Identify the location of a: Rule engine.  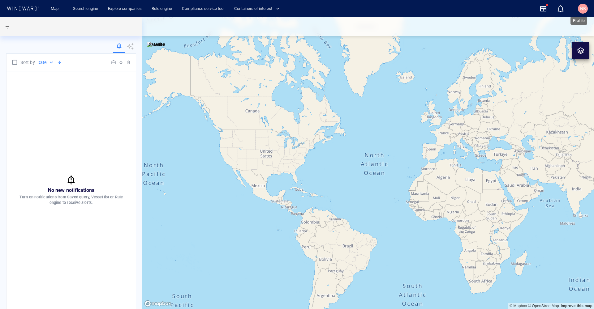
(162, 9).